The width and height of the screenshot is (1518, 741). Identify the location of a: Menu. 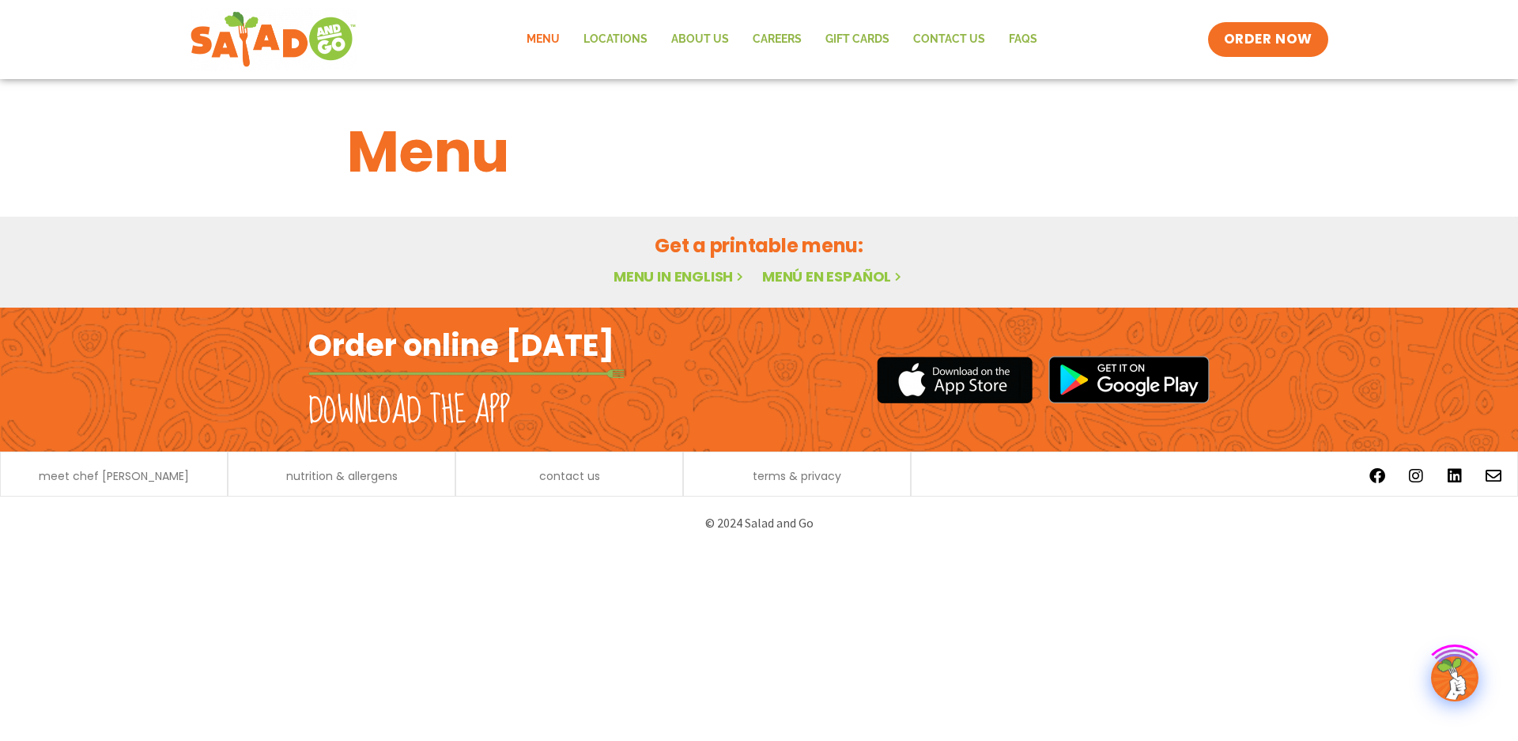
(543, 40).